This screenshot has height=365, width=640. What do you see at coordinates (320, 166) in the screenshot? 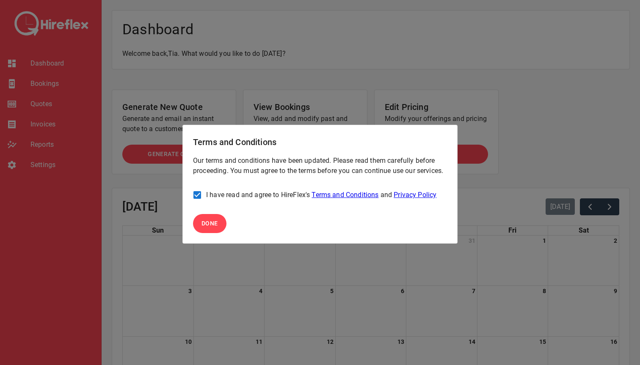
I see `p: Our terms and conditions have been updated. Please read them carefully before proceeding. You mus...` at bounding box center [320, 166].